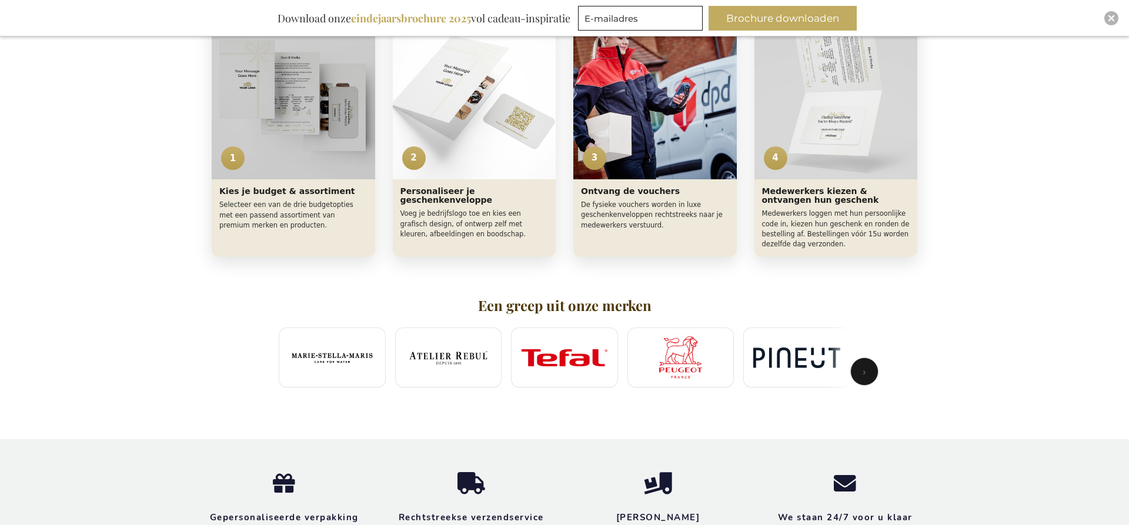 This screenshot has width=1129, height=525. What do you see at coordinates (411, 18) in the screenshot?
I see `b: eindejaarsbrochure 2025` at bounding box center [411, 18].